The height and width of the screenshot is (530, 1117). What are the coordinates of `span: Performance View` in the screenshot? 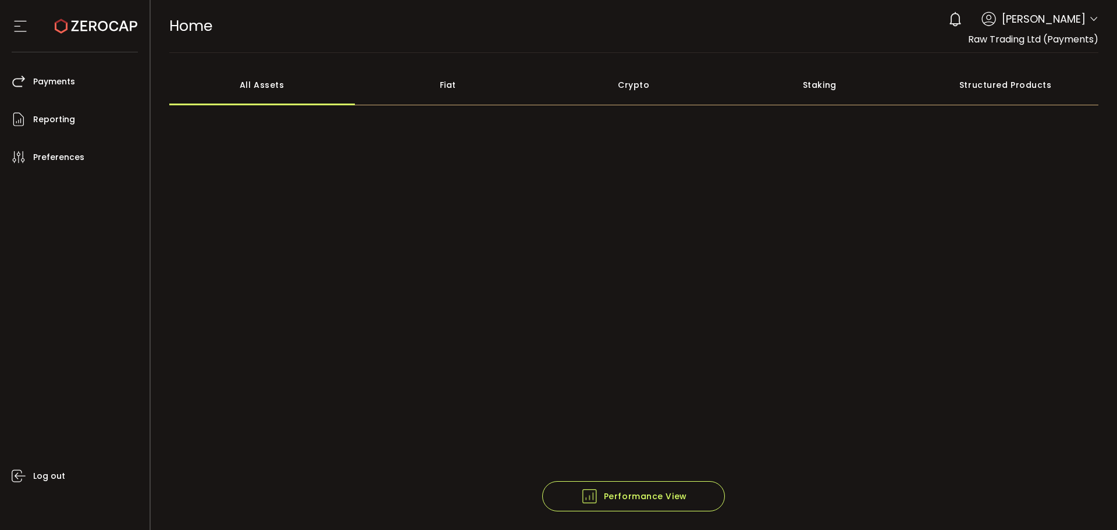 It's located at (633, 496).